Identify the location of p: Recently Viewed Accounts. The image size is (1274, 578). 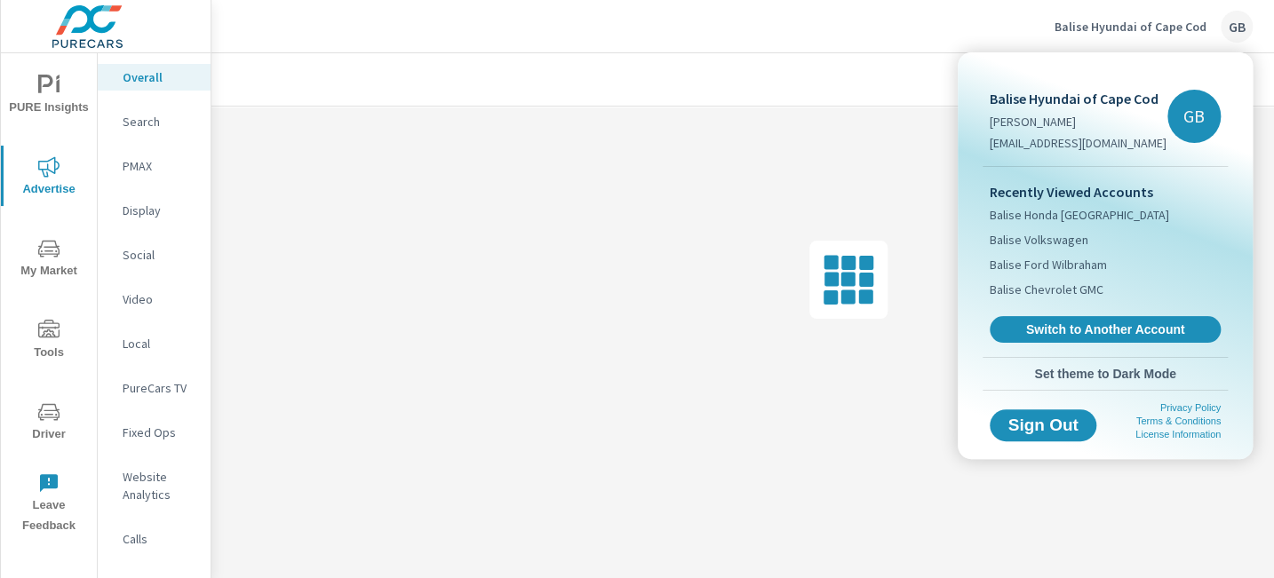
(1105, 192).